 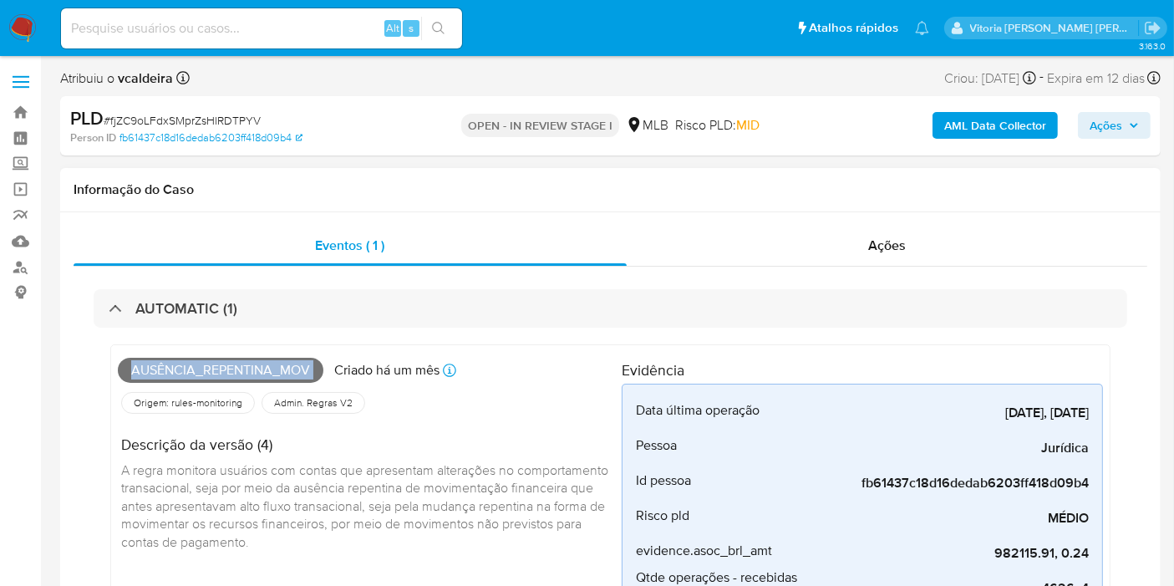 What do you see at coordinates (717, 125) in the screenshot?
I see `span: Risco PLD:` at bounding box center [717, 125].